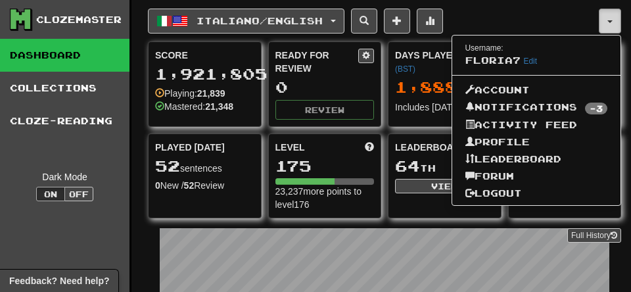 Image resolution: width=631 pixels, height=292 pixels. What do you see at coordinates (537, 193) in the screenshot?
I see `a: Logout` at bounding box center [537, 193].